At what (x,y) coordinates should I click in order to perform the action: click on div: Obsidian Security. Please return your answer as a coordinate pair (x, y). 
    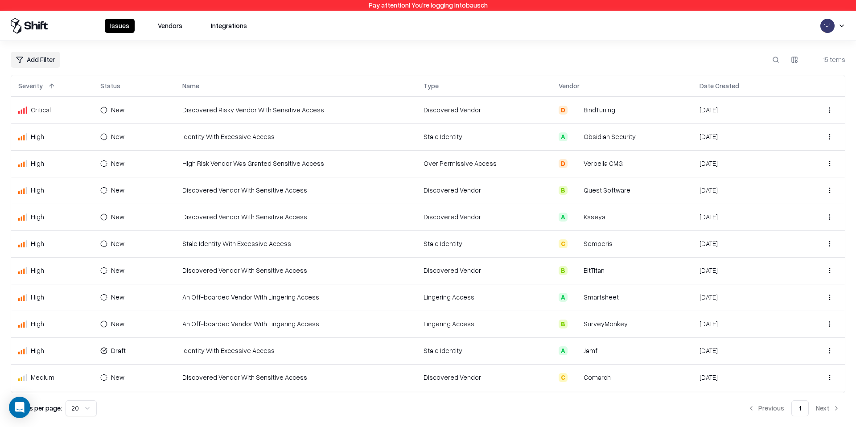
    Looking at the image, I should click on (610, 136).